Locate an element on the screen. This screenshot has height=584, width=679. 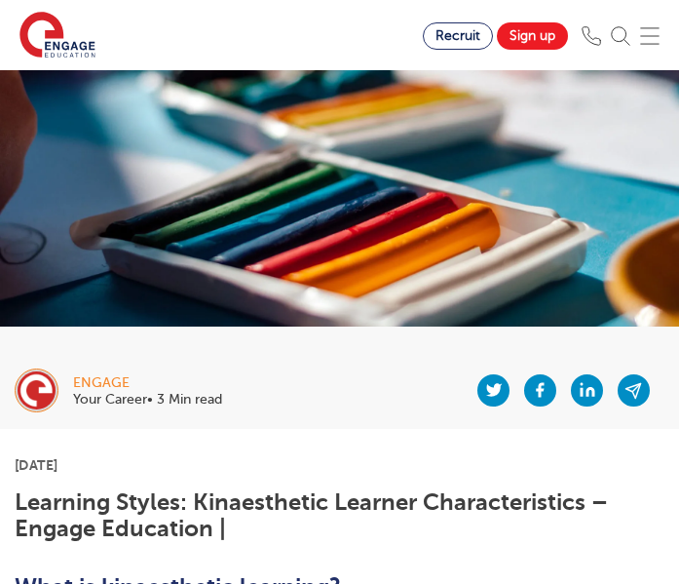
a: Recruit is located at coordinates (458, 36).